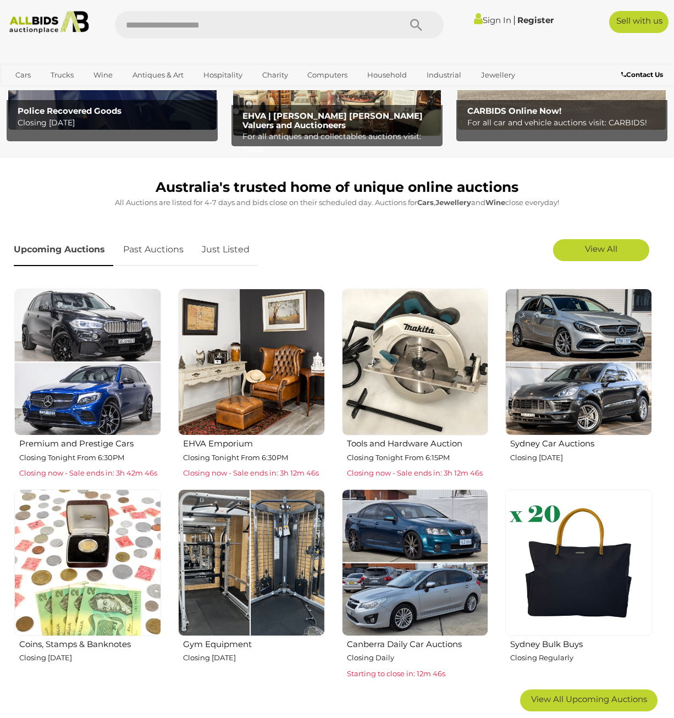 The height and width of the screenshot is (718, 674). Describe the element at coordinates (396, 674) in the screenshot. I see `span: Starting to close in: 12m 46s` at that location.